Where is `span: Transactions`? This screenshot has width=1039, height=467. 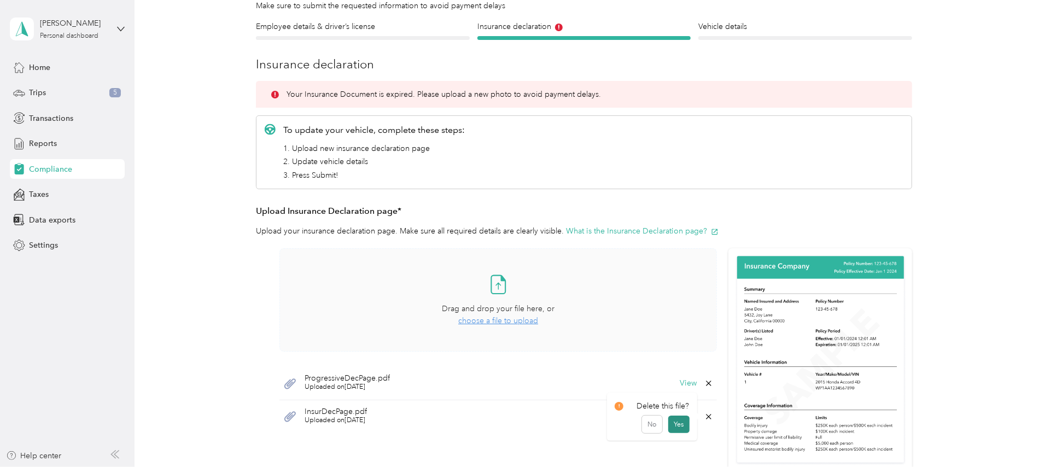 span: Transactions is located at coordinates (51, 118).